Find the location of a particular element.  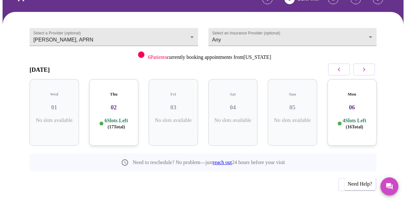

a: reach out is located at coordinates (222, 162).